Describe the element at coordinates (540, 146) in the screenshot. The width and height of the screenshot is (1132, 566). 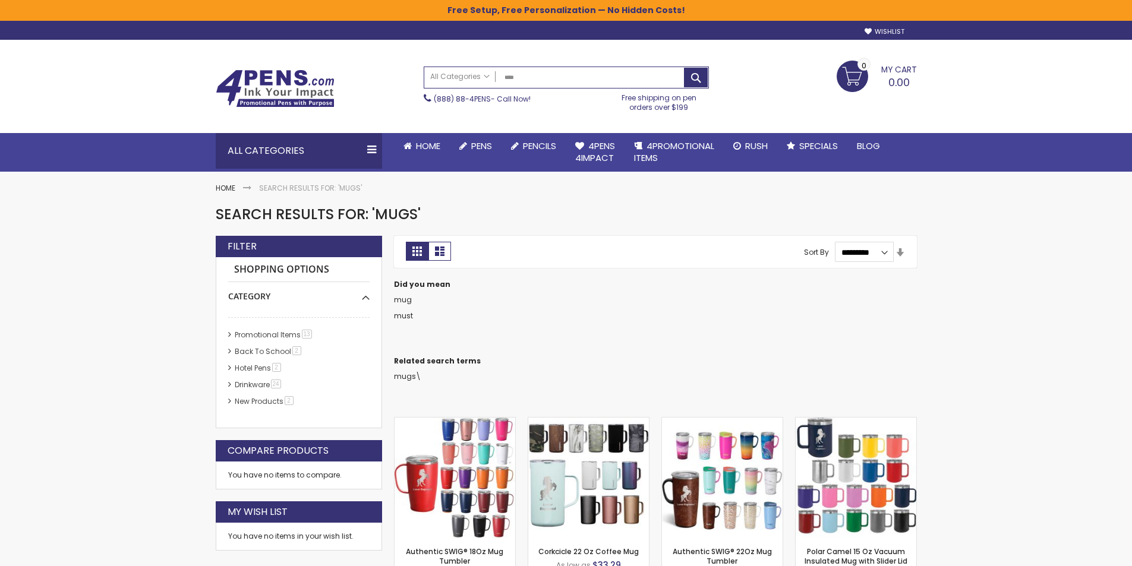
I see `span: Pencils` at that location.